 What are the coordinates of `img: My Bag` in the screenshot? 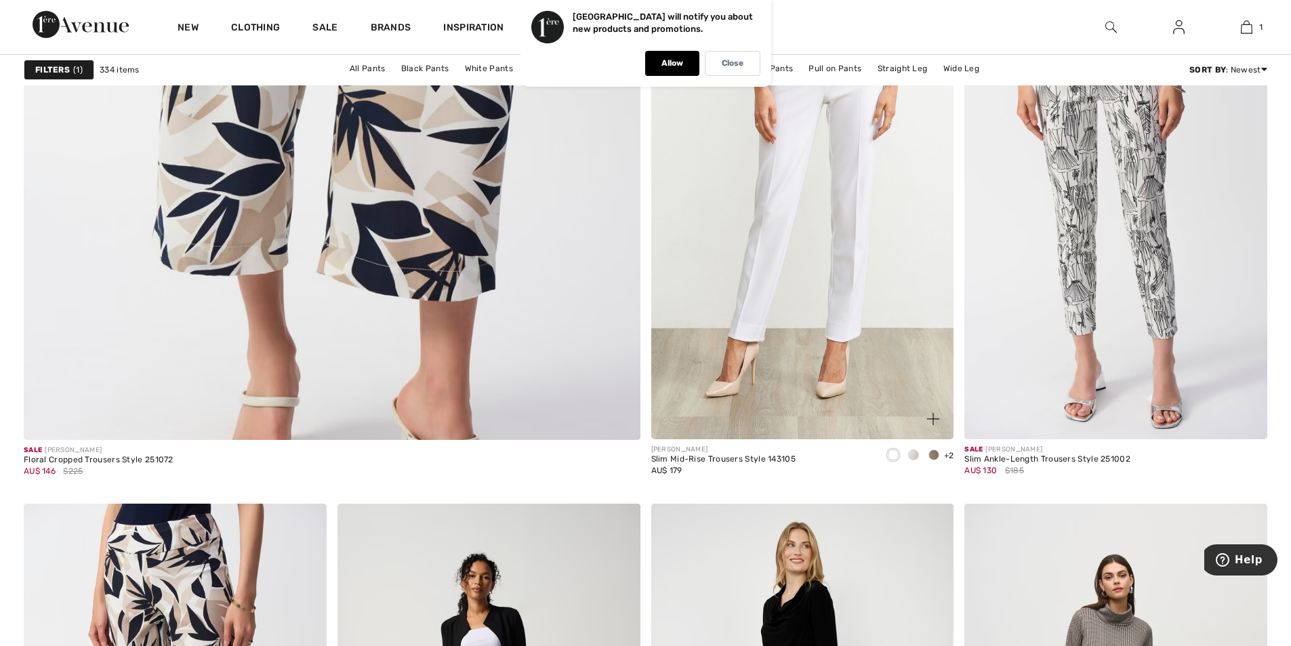 It's located at (1247, 27).